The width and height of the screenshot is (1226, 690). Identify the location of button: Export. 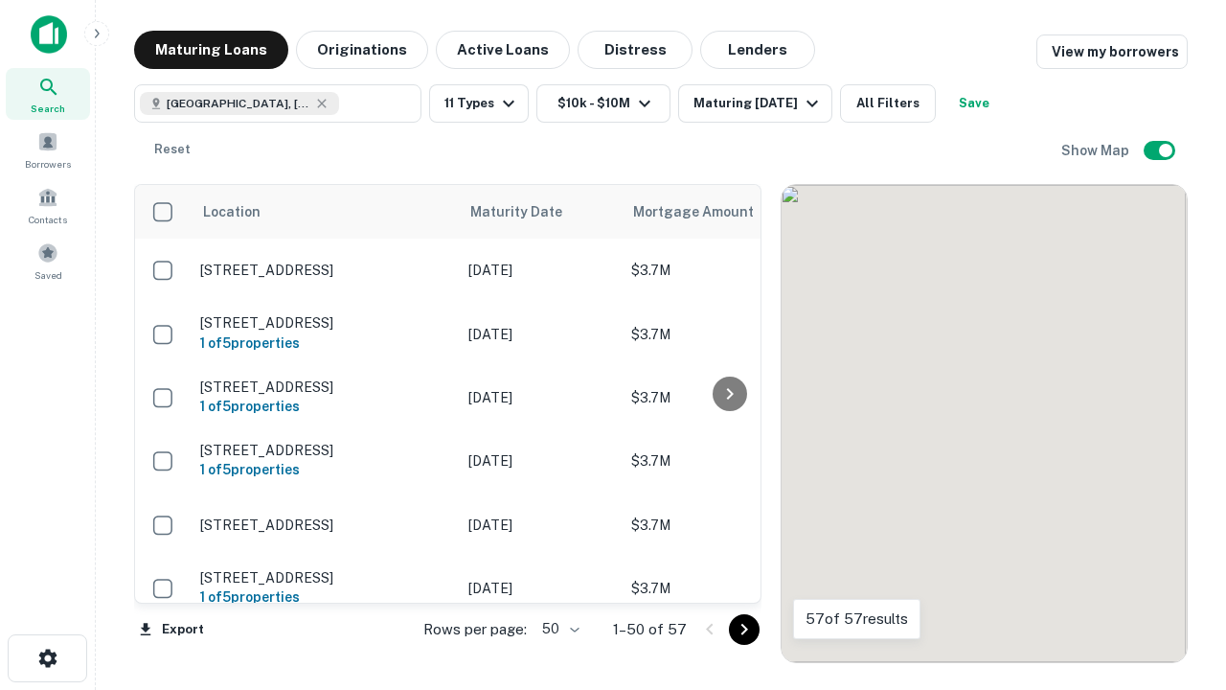
(171, 629).